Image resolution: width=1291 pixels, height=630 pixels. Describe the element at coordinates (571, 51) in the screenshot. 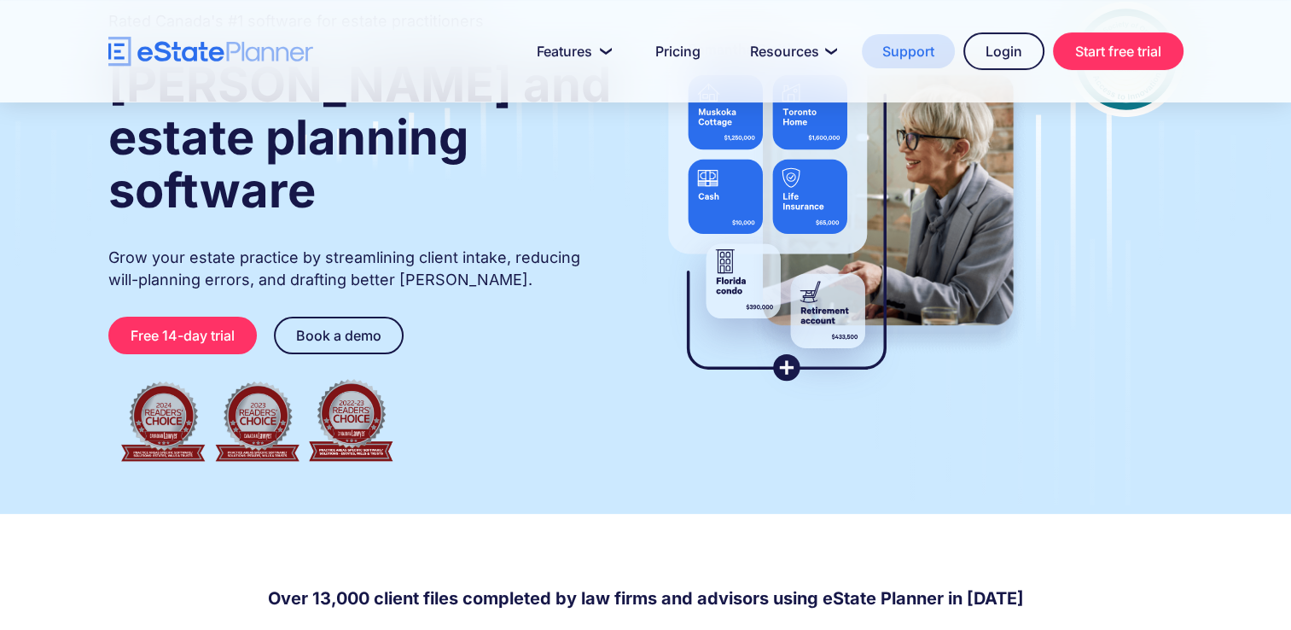

I see `a: Features` at that location.